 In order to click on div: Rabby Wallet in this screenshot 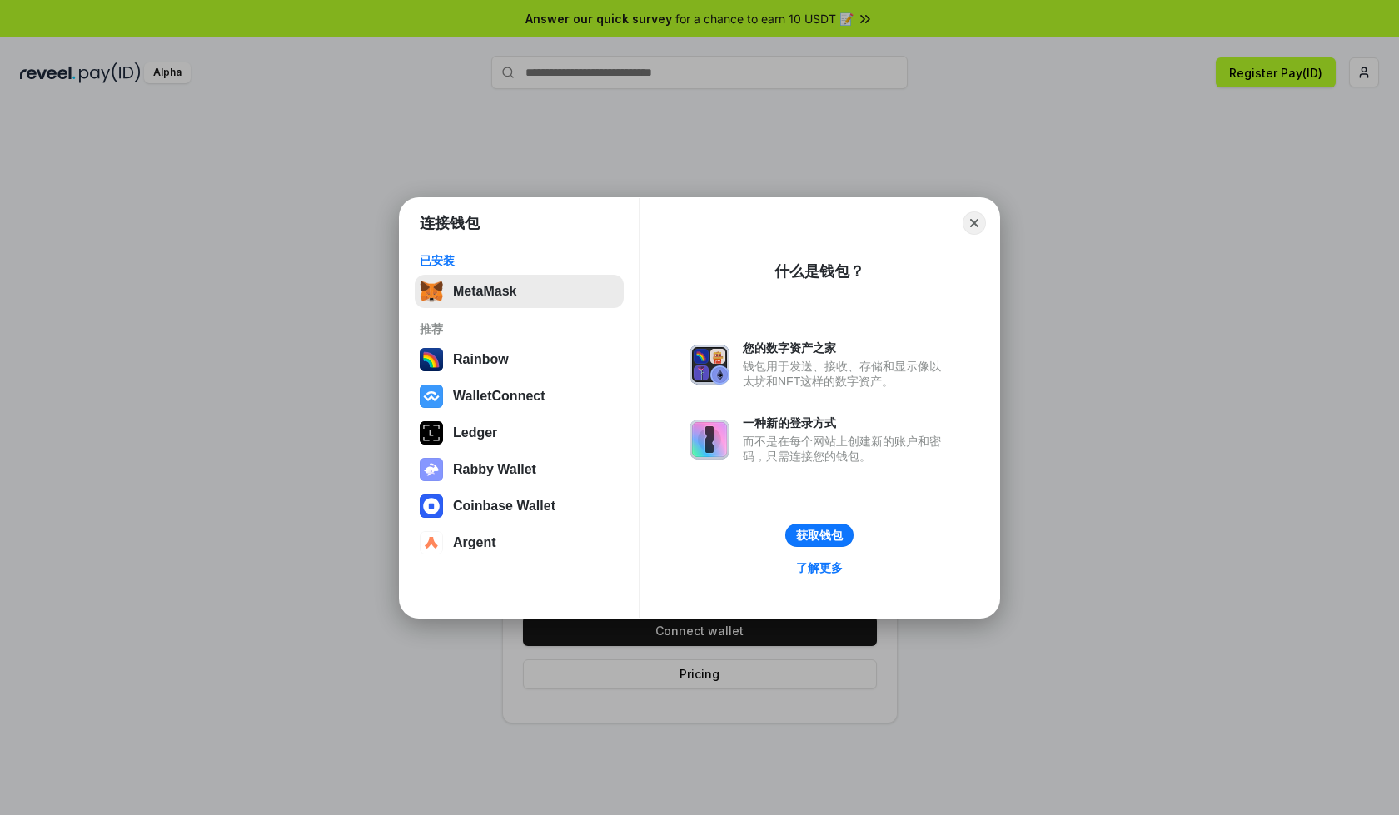, I will do `click(494, 470)`.